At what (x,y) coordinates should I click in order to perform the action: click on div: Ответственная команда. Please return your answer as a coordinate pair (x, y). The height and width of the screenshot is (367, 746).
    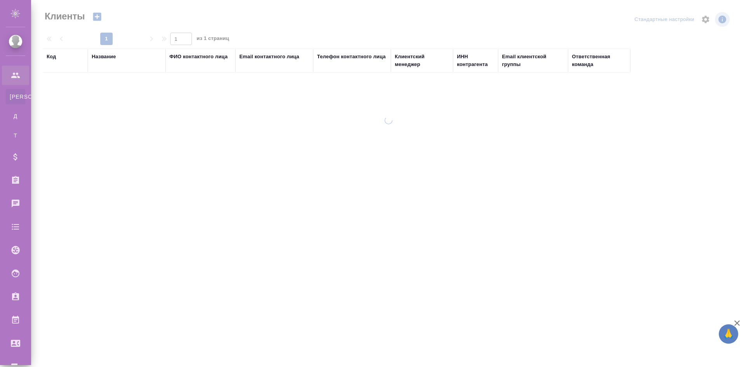
    Looking at the image, I should click on (599, 61).